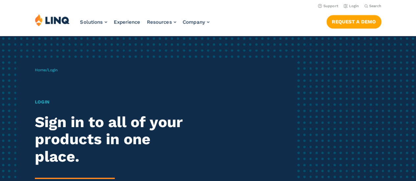 The height and width of the screenshot is (181, 416). Describe the element at coordinates (115, 140) in the screenshot. I see `h2: Sign in to all of your products in one place.` at that location.